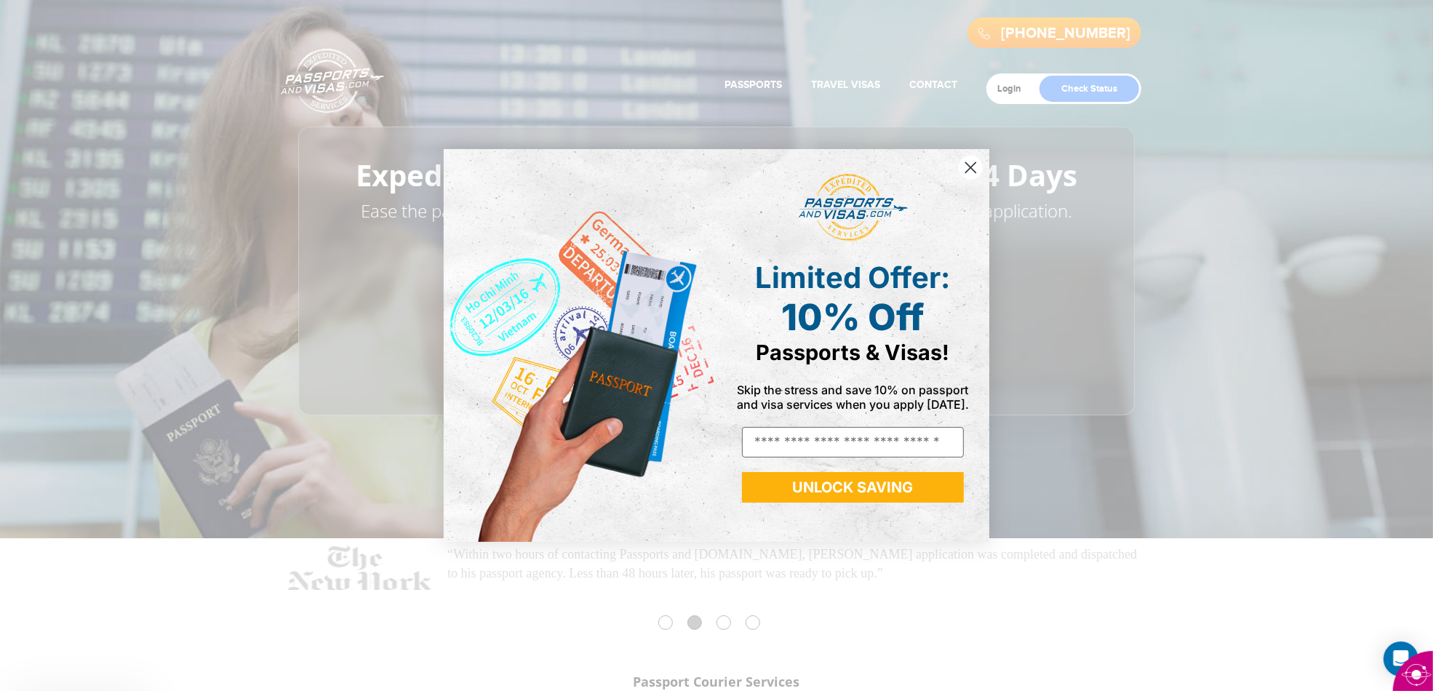 The height and width of the screenshot is (691, 1433). Describe the element at coordinates (1401, 659) in the screenshot. I see `div: Open Intercom Messenger` at that location.